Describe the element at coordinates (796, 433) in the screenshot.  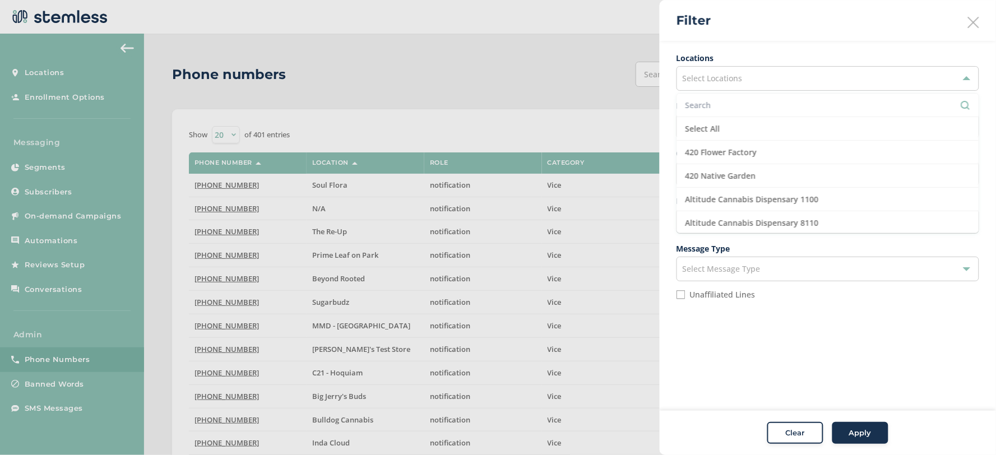
I see `span: Clear` at that location.